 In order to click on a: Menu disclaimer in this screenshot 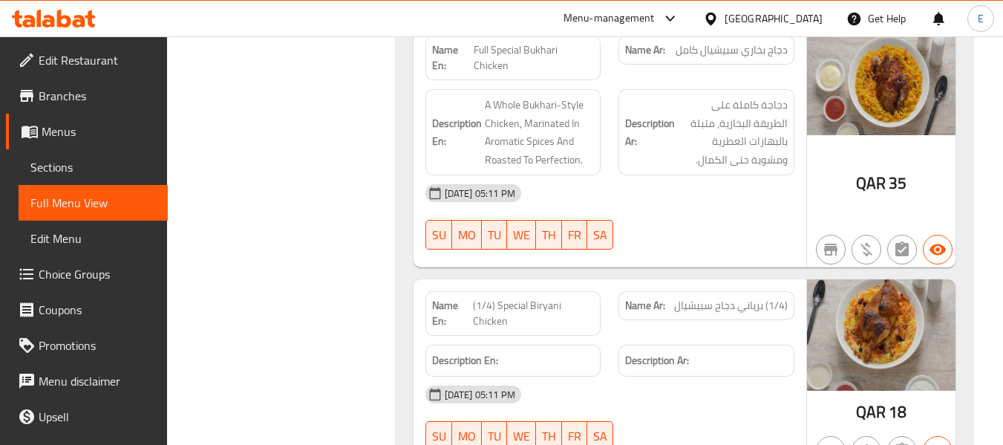, I will do `click(87, 381)`.